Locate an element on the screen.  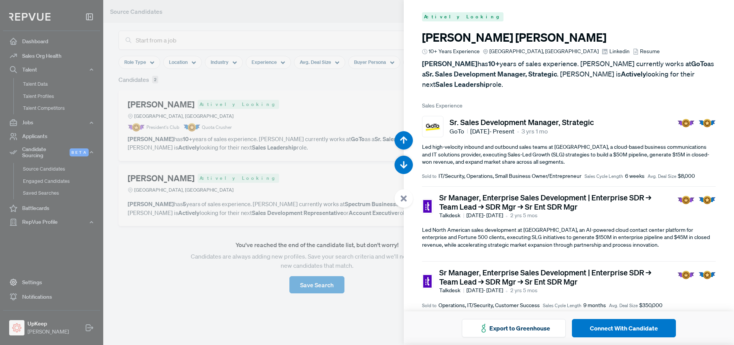
strong: Sales Leadership is located at coordinates (462, 84).